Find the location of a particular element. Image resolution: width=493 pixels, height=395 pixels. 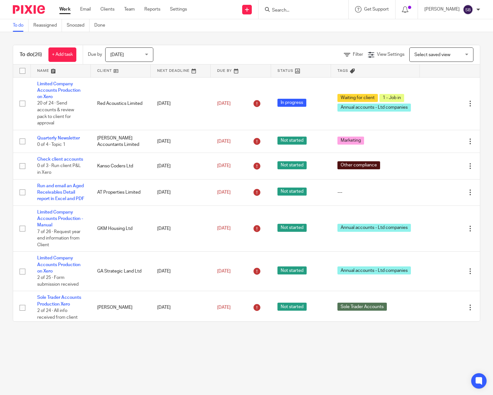

td: GKM Housing Ltd is located at coordinates (121, 229).